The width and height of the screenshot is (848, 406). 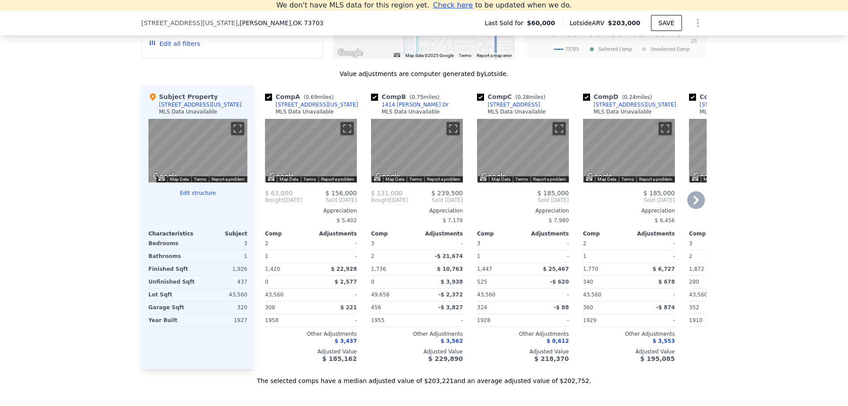 I want to click on span: Bought, so click(x=380, y=200).